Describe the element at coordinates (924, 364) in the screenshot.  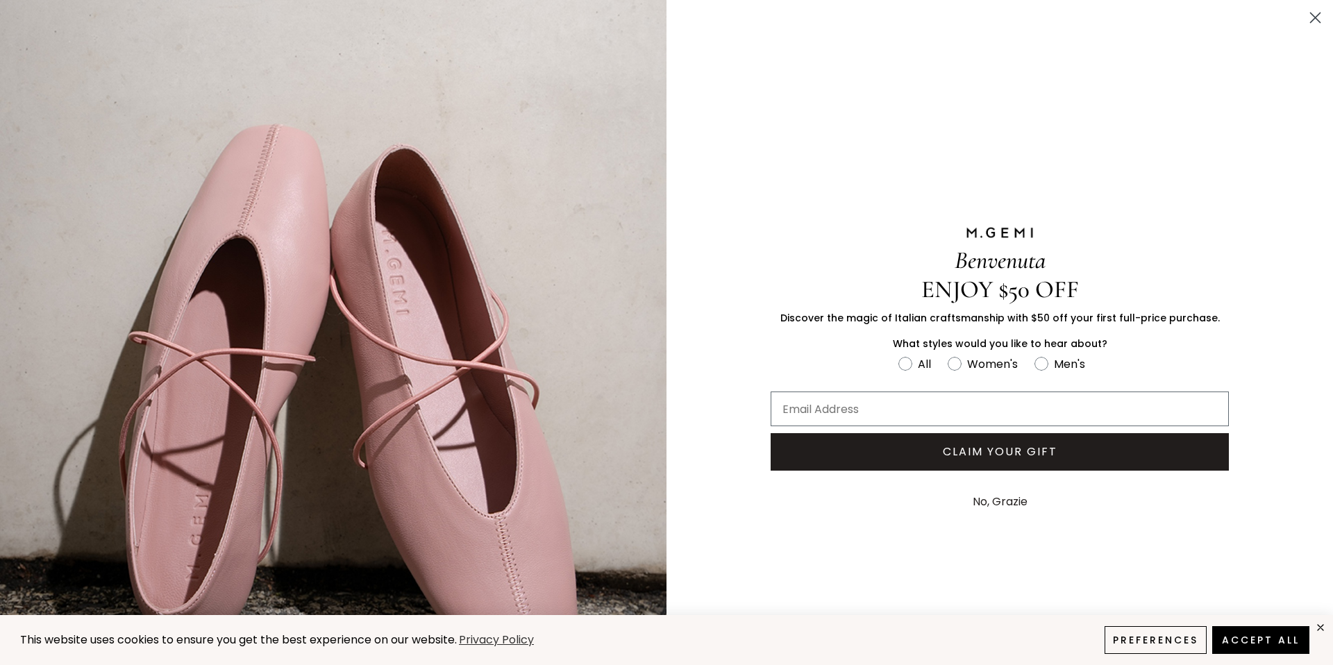
I see `div: All` at that location.